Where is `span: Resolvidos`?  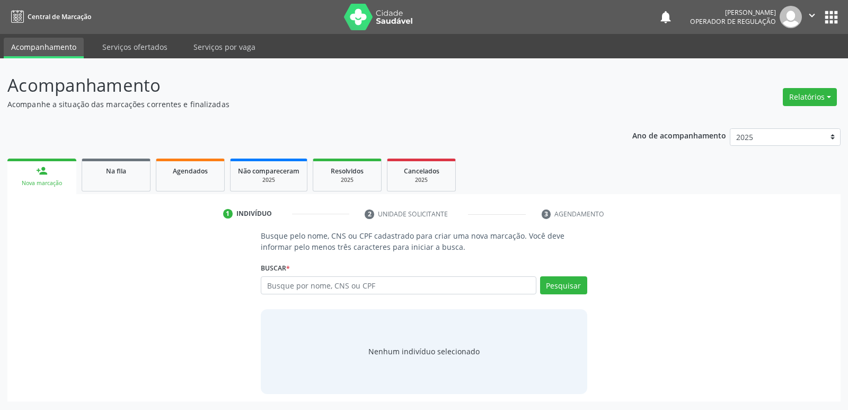 span: Resolvidos is located at coordinates (347, 171).